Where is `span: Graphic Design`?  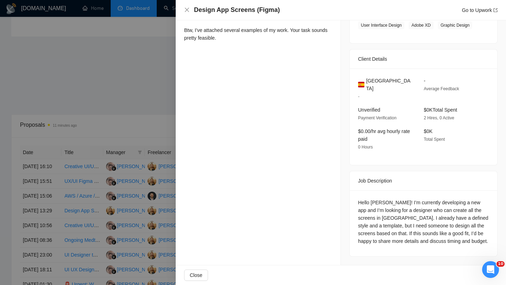 span: Graphic Design is located at coordinates (455, 25).